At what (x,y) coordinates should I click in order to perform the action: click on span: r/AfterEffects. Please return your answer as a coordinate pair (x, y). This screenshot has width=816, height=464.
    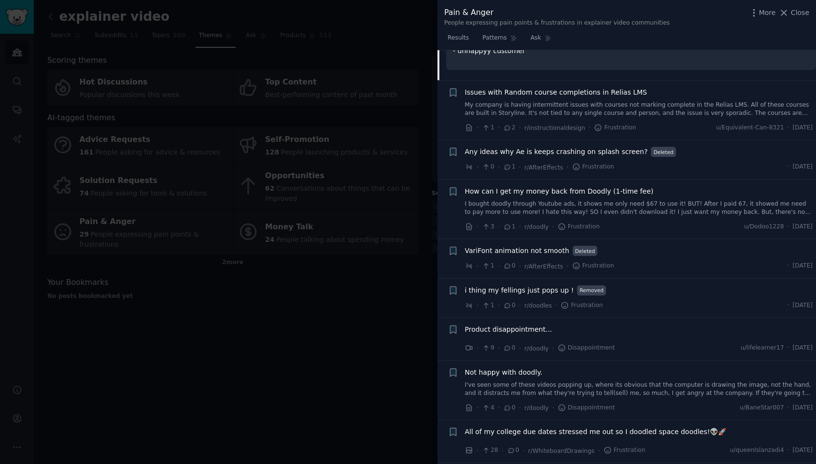
    Looking at the image, I should click on (543, 266).